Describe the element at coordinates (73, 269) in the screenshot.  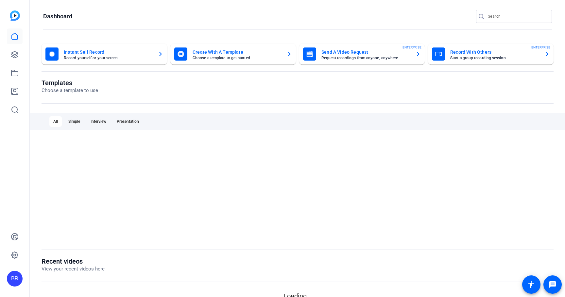
I see `p: View your recent videos here` at that location.